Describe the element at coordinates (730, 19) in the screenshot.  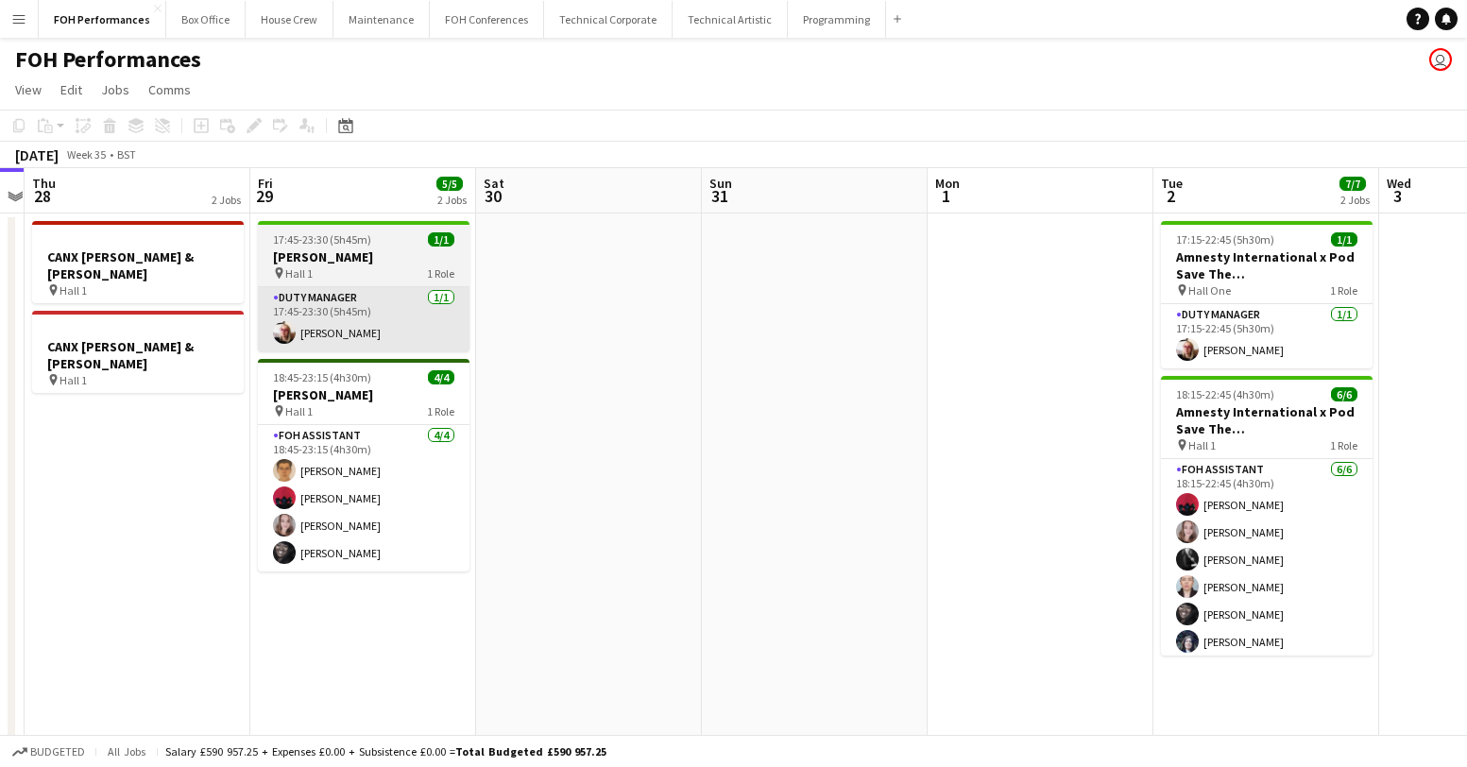
I see `button: Technical Artistic` at that location.